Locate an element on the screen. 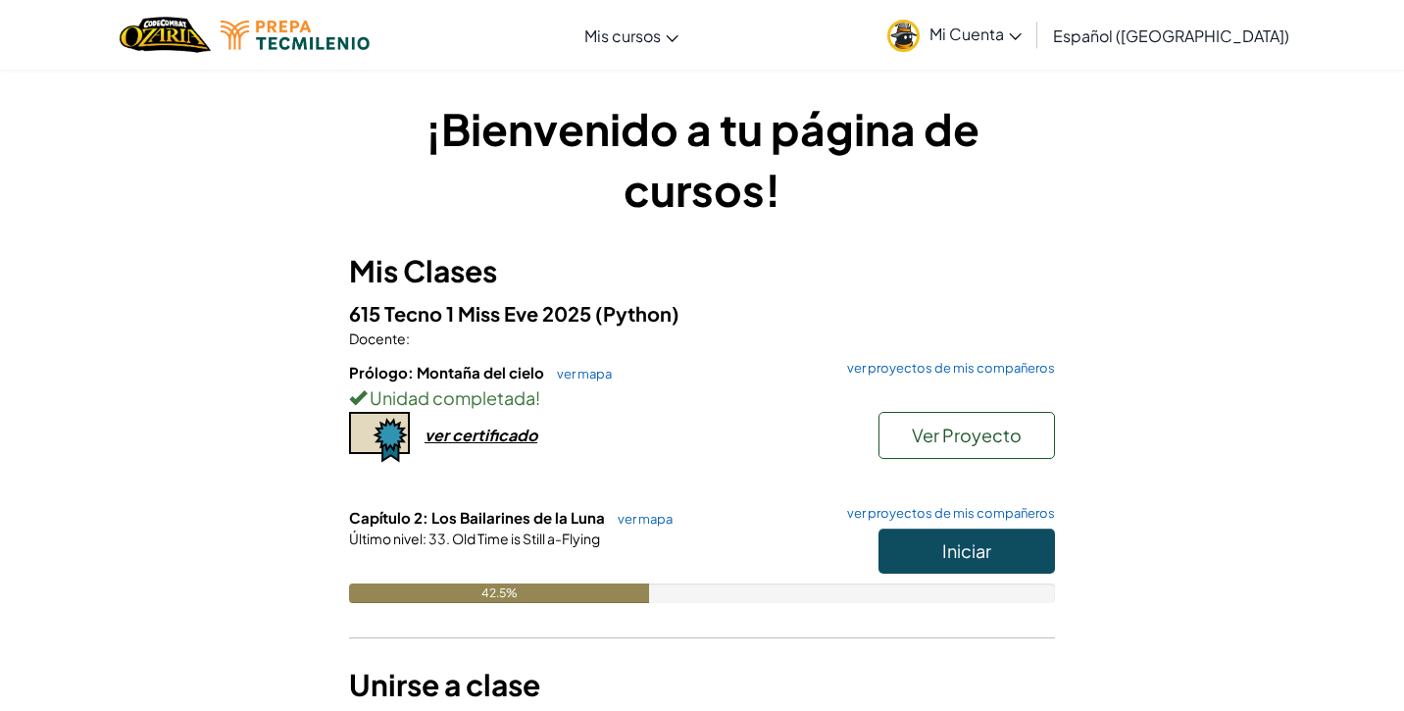 Image resolution: width=1404 pixels, height=711 pixels. span: Ver Proyecto is located at coordinates (967, 434).